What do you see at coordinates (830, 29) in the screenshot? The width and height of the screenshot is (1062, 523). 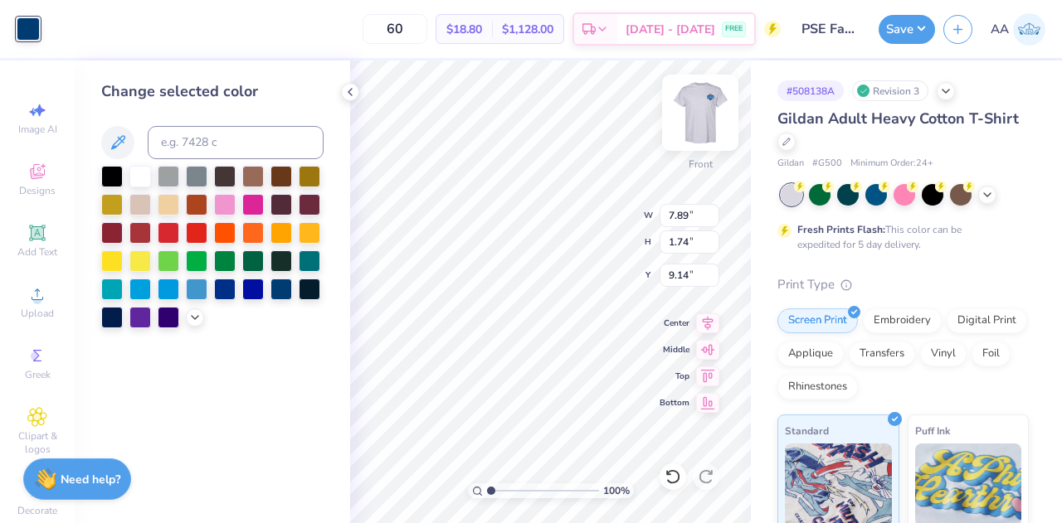 I see `input: Untitled Design` at bounding box center [830, 29].